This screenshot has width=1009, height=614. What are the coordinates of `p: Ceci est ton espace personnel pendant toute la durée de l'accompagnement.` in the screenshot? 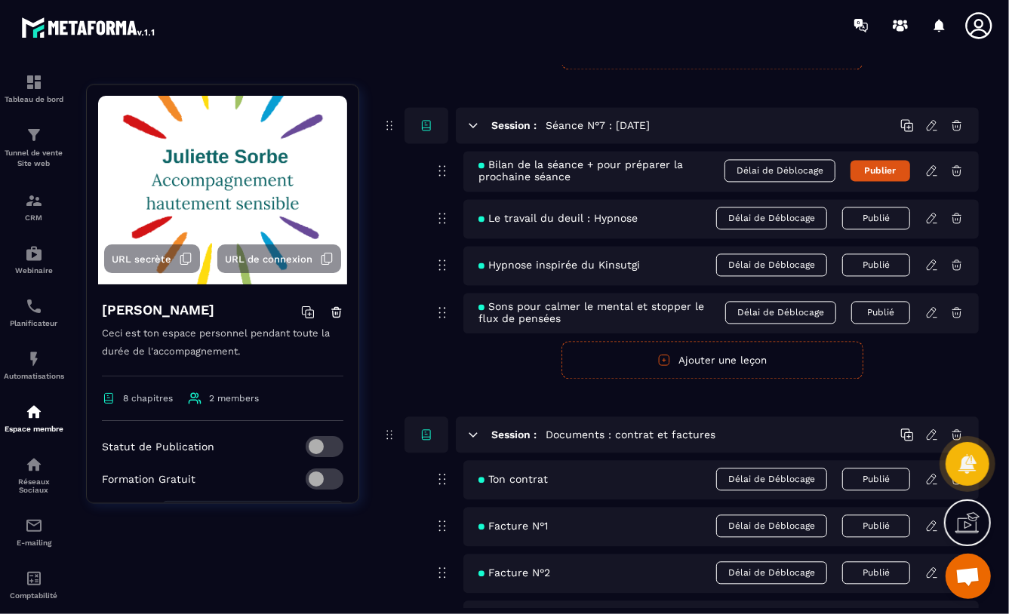 It's located at (223, 350).